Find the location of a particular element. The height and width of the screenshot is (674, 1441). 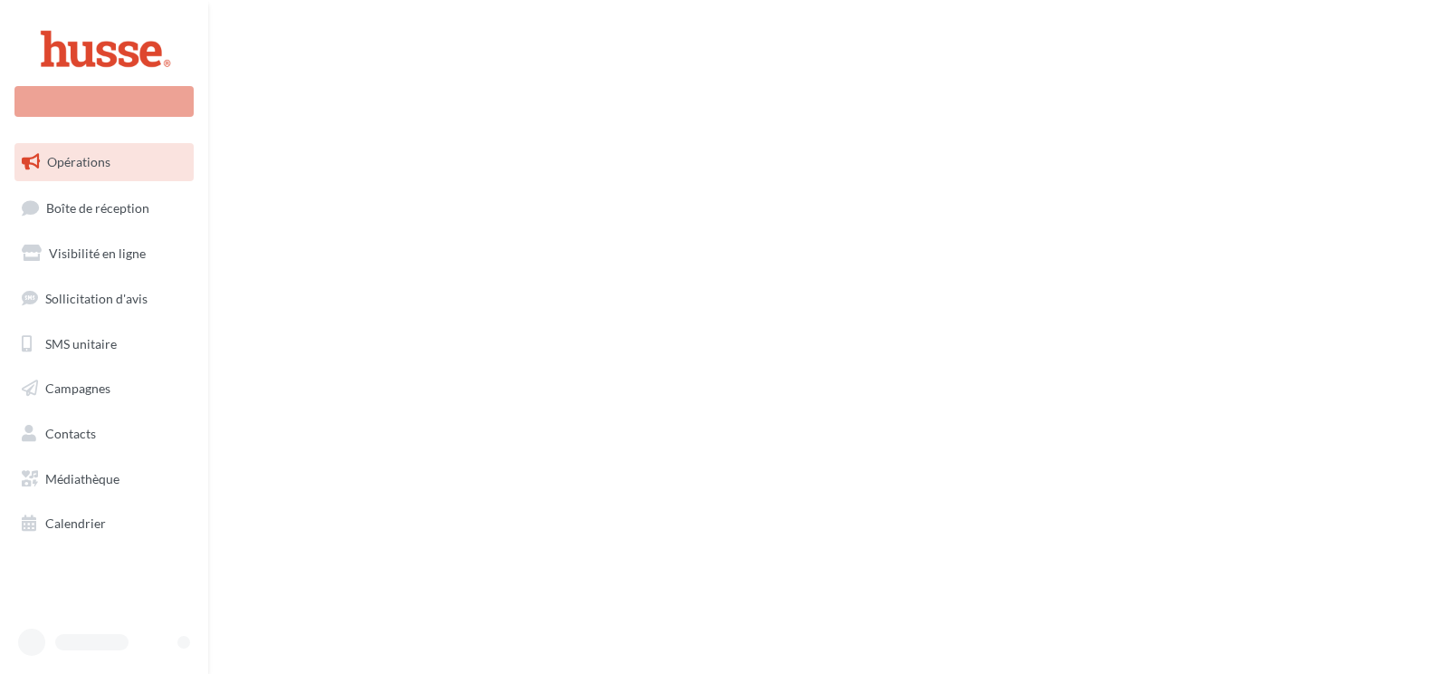

span: Visibilité en ligne is located at coordinates (97, 253).